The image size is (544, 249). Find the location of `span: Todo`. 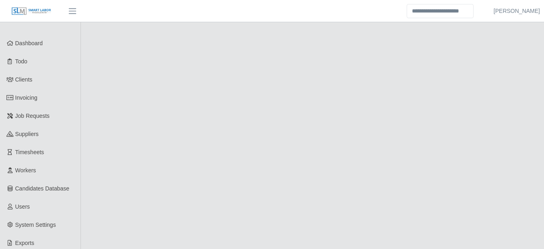

span: Todo is located at coordinates (21, 61).